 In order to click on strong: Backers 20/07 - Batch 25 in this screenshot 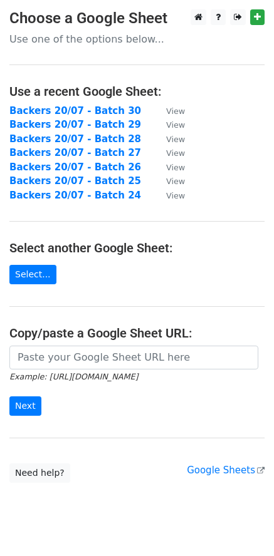, I will do `click(75, 181)`.